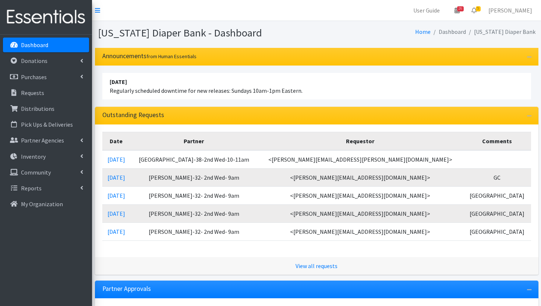 Image resolution: width=541 pixels, height=306 pixels. Describe the element at coordinates (149, 56) in the screenshot. I see `h3: Announcements` at that location.